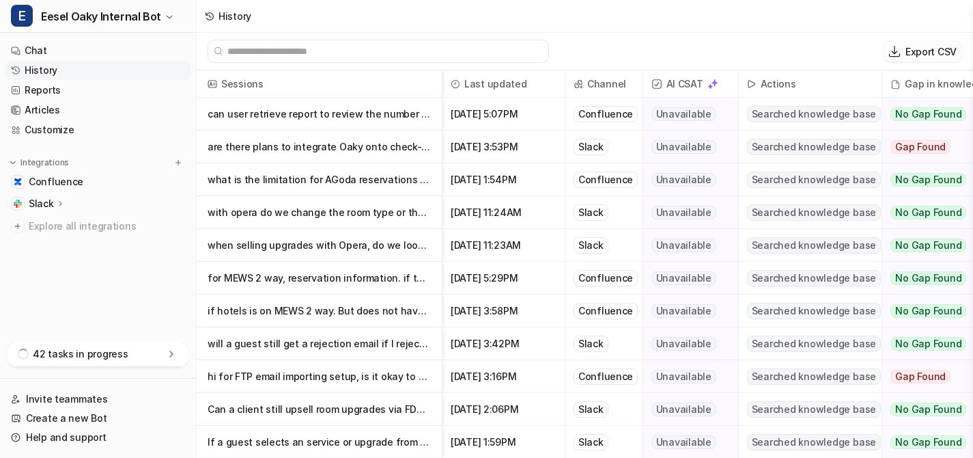 This screenshot has width=973, height=458. I want to click on a: ConfluenceConfluence, so click(98, 182).